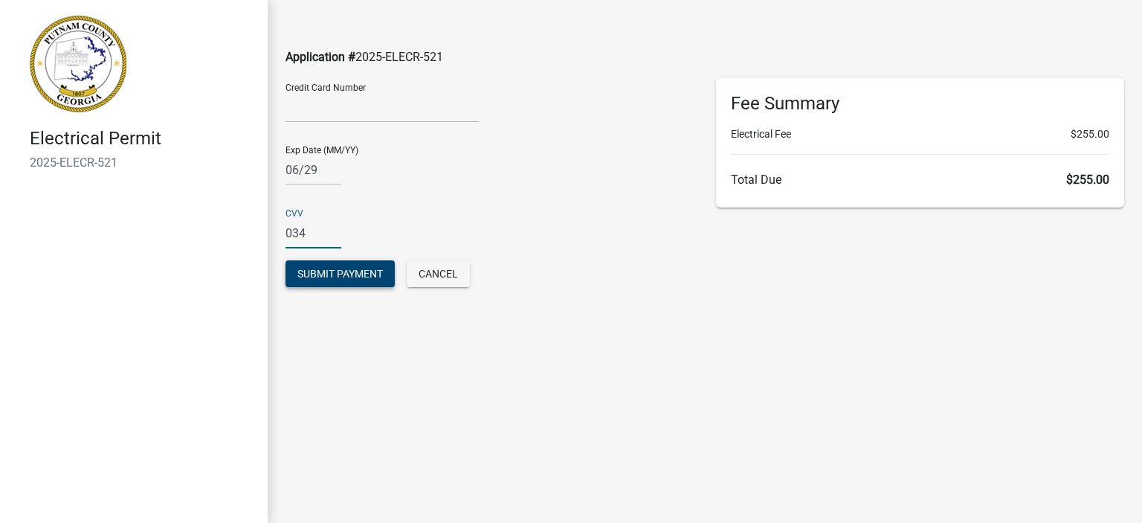 This screenshot has height=523, width=1142. Describe the element at coordinates (78, 64) in the screenshot. I see `img: Putnam County, Georgia` at that location.